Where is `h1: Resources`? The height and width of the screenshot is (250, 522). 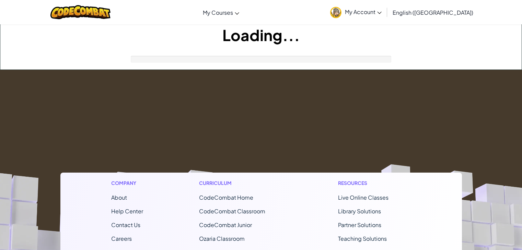
h1: Resources is located at coordinates (374, 183).